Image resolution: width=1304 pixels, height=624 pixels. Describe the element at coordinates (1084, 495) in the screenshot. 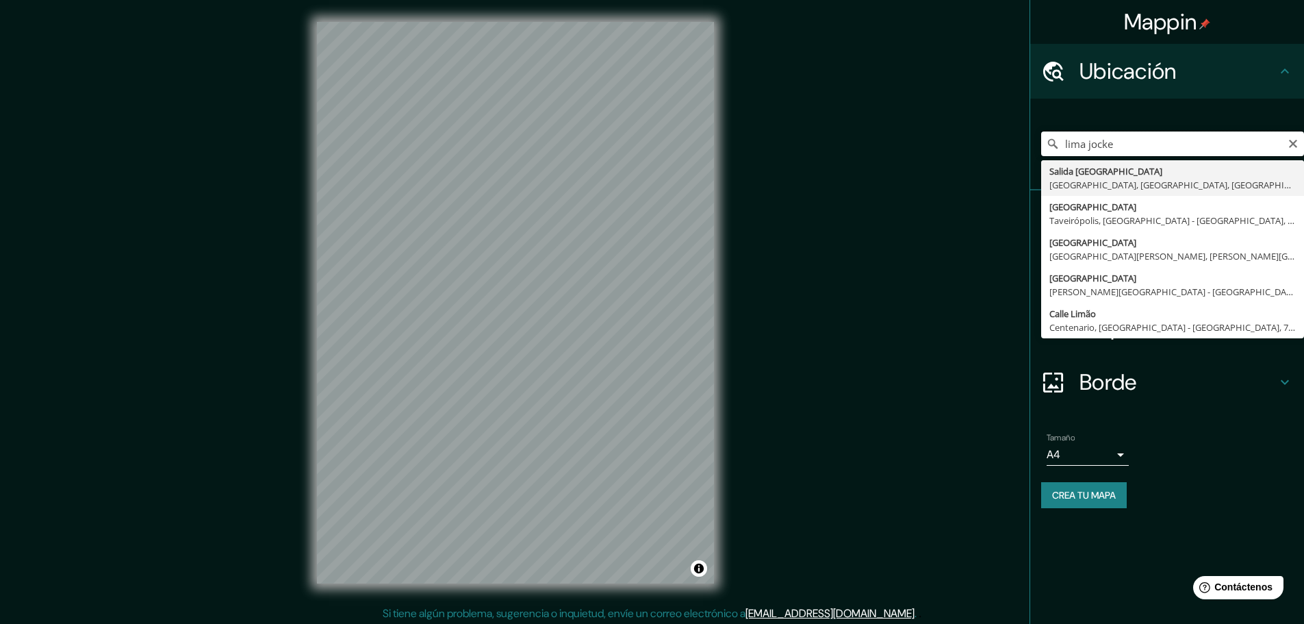

I see `button: Crea tu mapa` at that location.